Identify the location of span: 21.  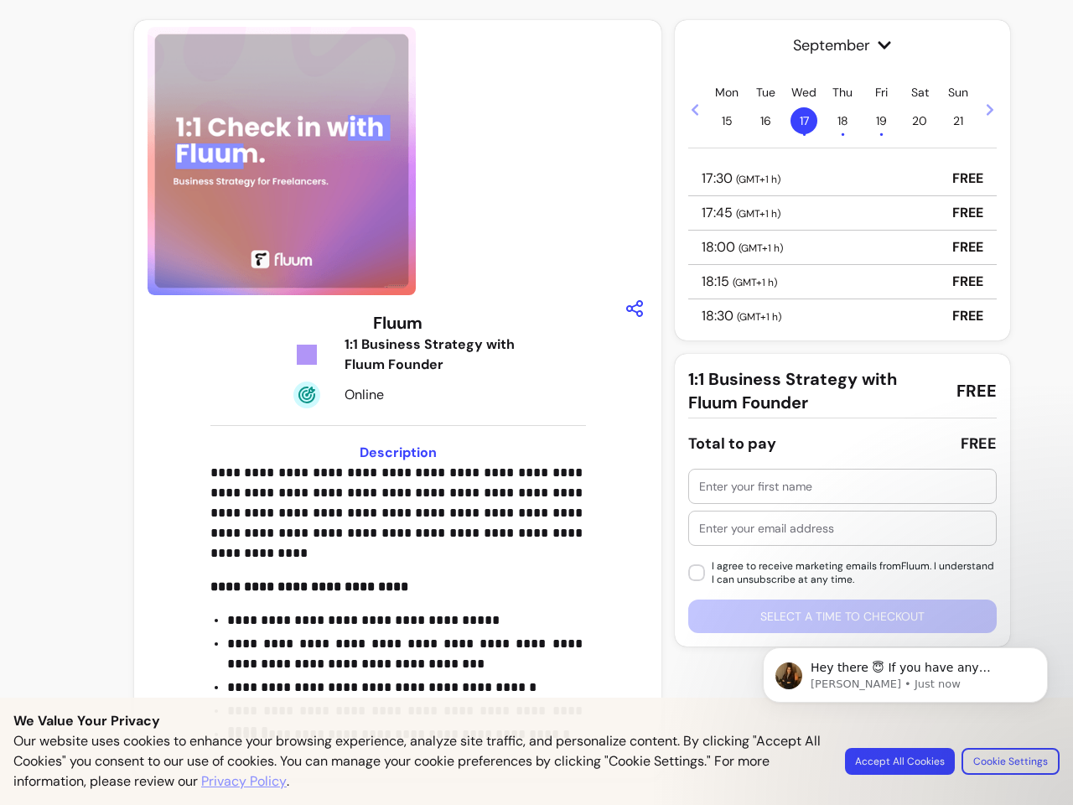
(958, 121).